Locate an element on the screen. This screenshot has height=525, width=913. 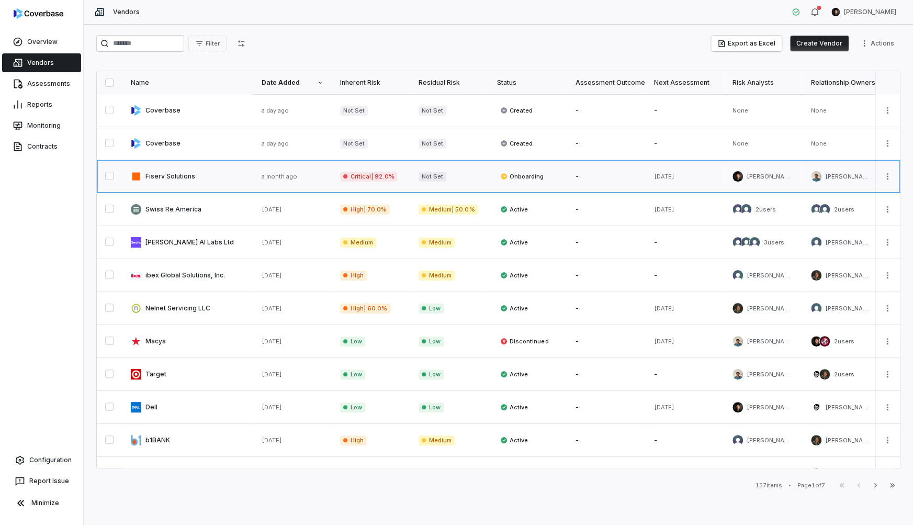
a: Contracts is located at coordinates (41, 146).